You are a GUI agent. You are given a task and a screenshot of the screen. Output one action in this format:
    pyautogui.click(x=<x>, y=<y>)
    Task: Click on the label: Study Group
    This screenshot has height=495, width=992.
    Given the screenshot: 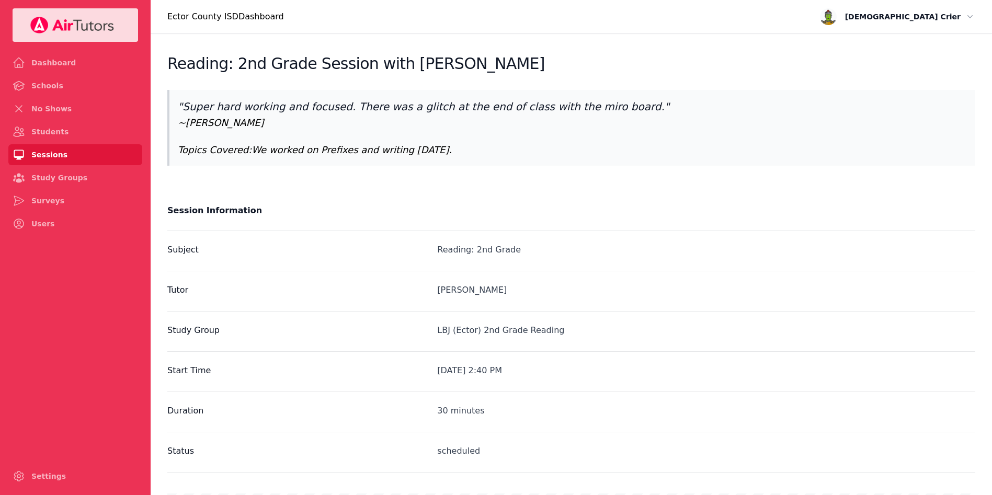 What is the action you would take?
    pyautogui.click(x=301, y=331)
    